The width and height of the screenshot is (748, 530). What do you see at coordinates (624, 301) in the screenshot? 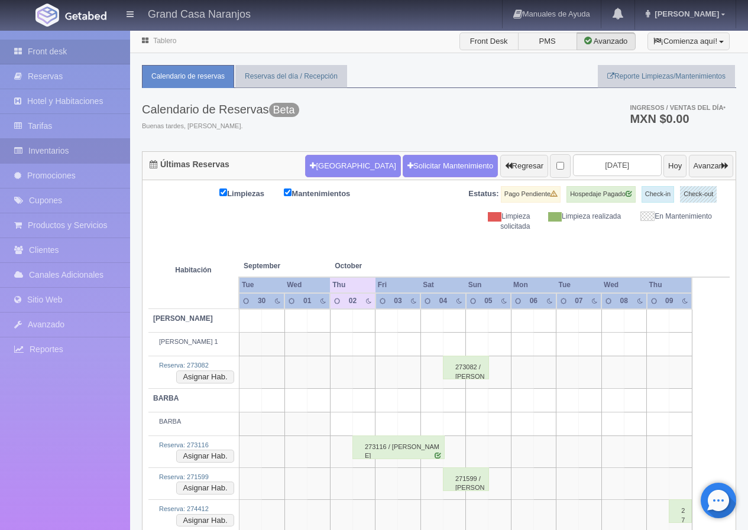
I see `div: 08` at bounding box center [624, 301].